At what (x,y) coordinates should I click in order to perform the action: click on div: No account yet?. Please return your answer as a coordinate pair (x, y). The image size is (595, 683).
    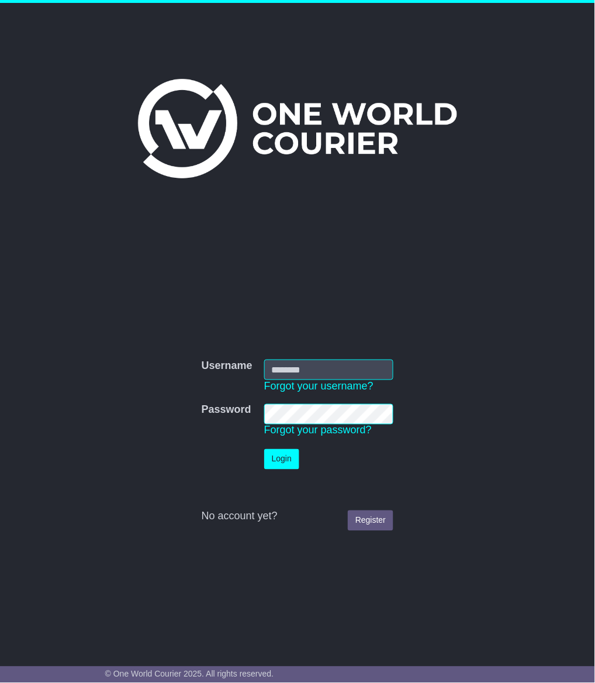
    Looking at the image, I should click on (298, 517).